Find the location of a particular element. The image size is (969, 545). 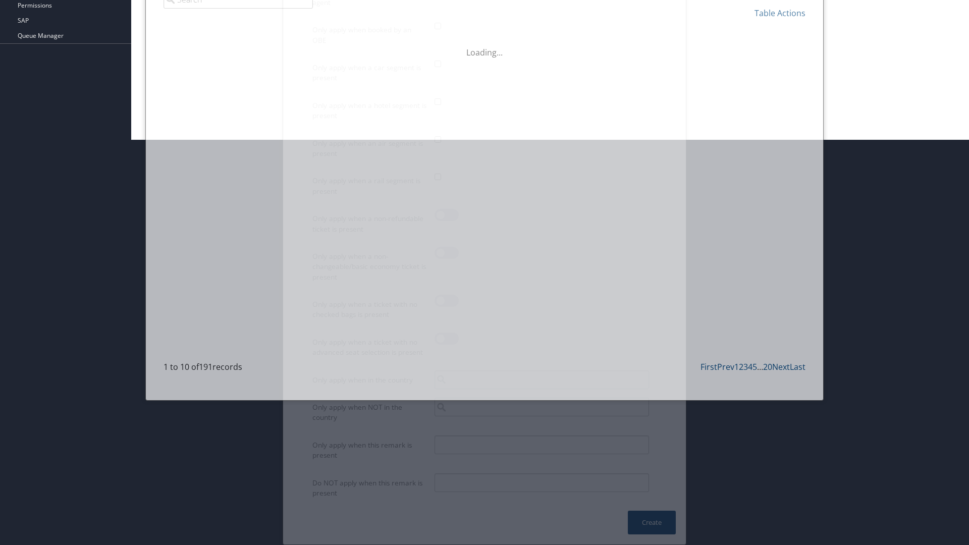

a: 5 is located at coordinates (754, 367).